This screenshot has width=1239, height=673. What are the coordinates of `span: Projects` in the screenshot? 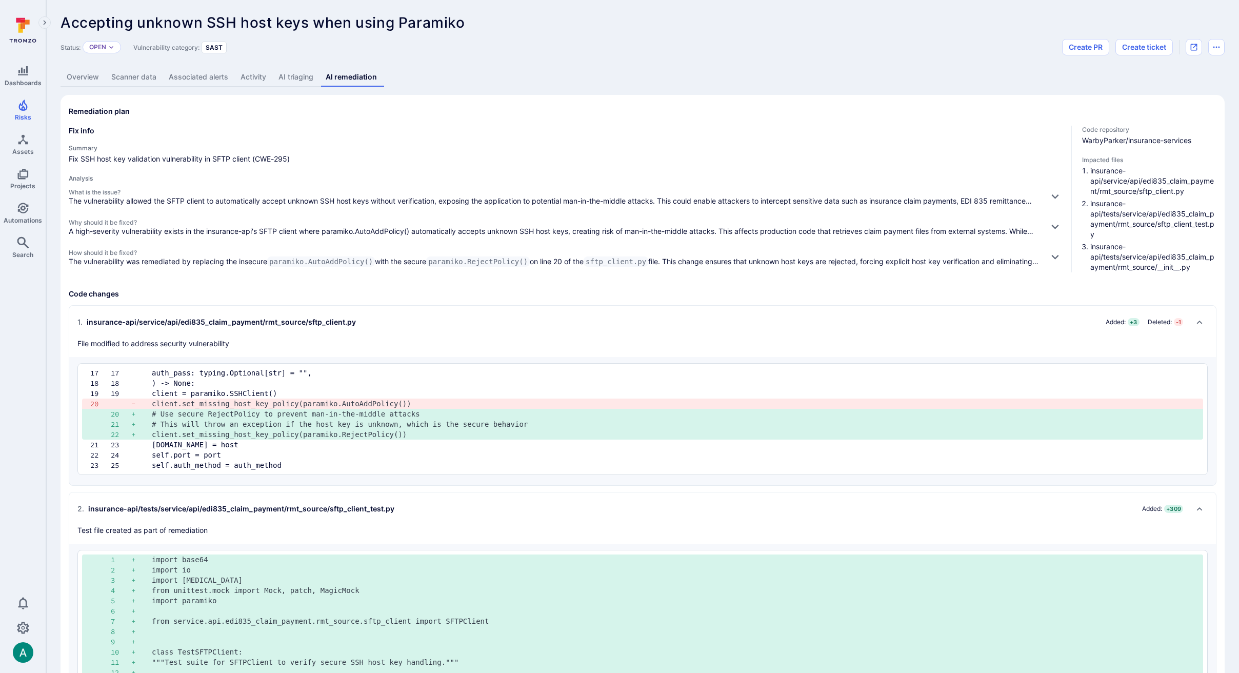 It's located at (23, 186).